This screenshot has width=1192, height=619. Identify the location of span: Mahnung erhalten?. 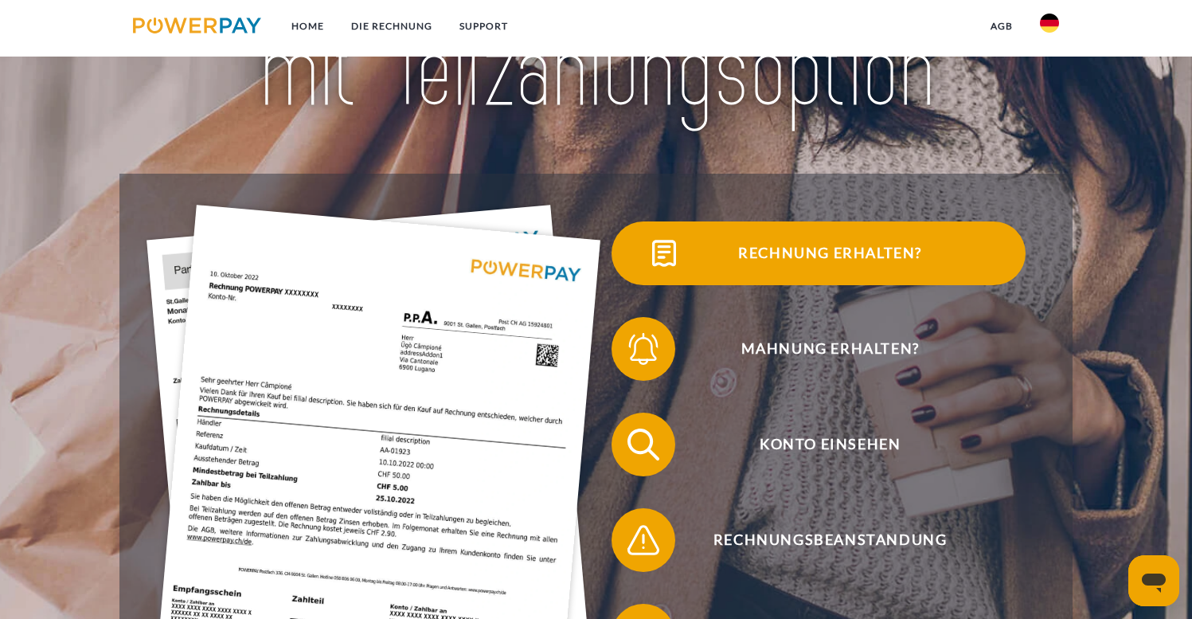
(830, 349).